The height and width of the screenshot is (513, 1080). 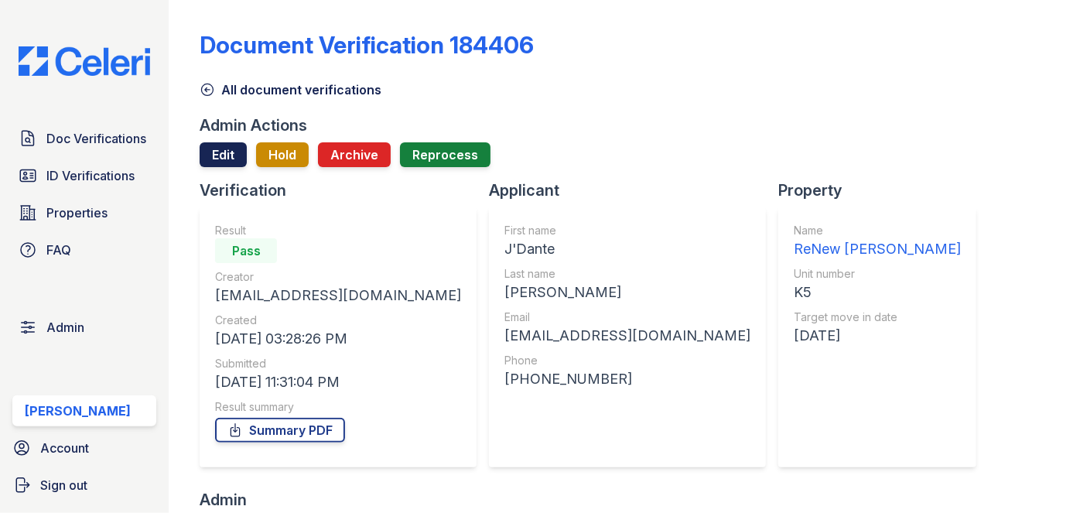 What do you see at coordinates (253, 125) in the screenshot?
I see `div: Admin Actions` at bounding box center [253, 125].